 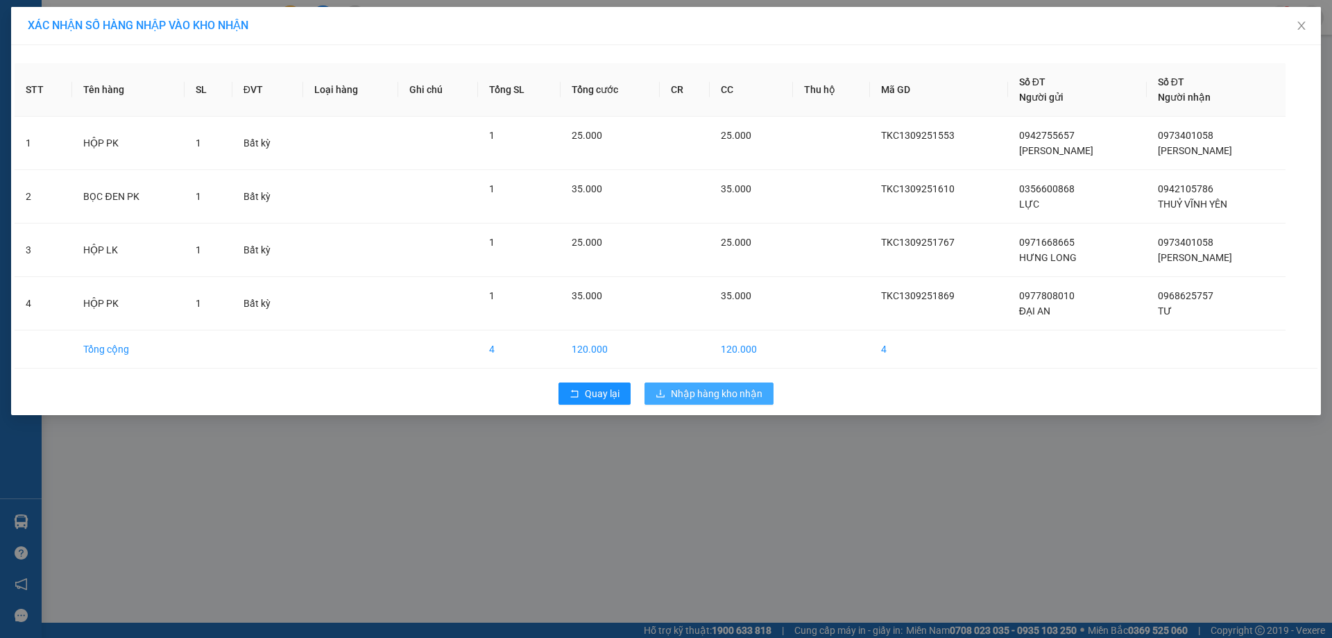 I want to click on span: Người gửi, so click(x=1042, y=97).